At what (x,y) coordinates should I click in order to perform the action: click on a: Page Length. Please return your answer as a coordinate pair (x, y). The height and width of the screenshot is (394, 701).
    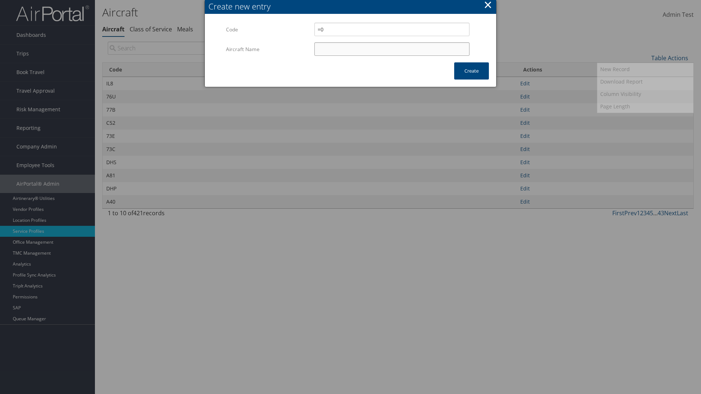
    Looking at the image, I should click on (645, 107).